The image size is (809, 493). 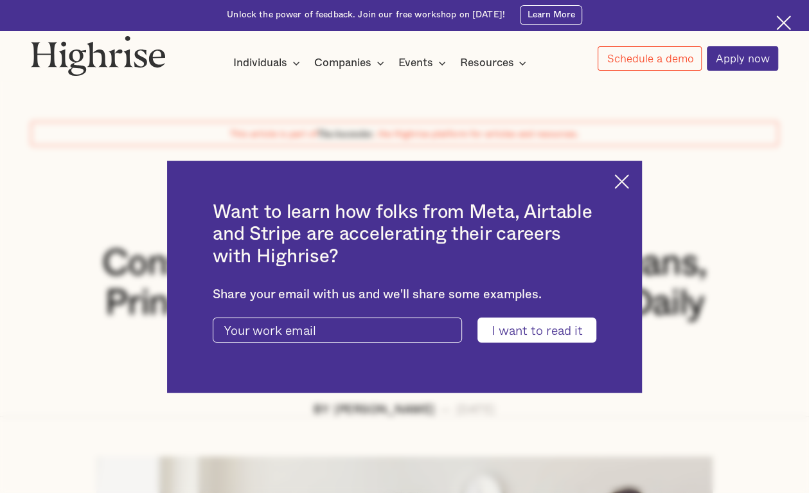 What do you see at coordinates (404, 330) in the screenshot?
I see `form: current-ascender-blog-article-modal-form` at bounding box center [404, 330].